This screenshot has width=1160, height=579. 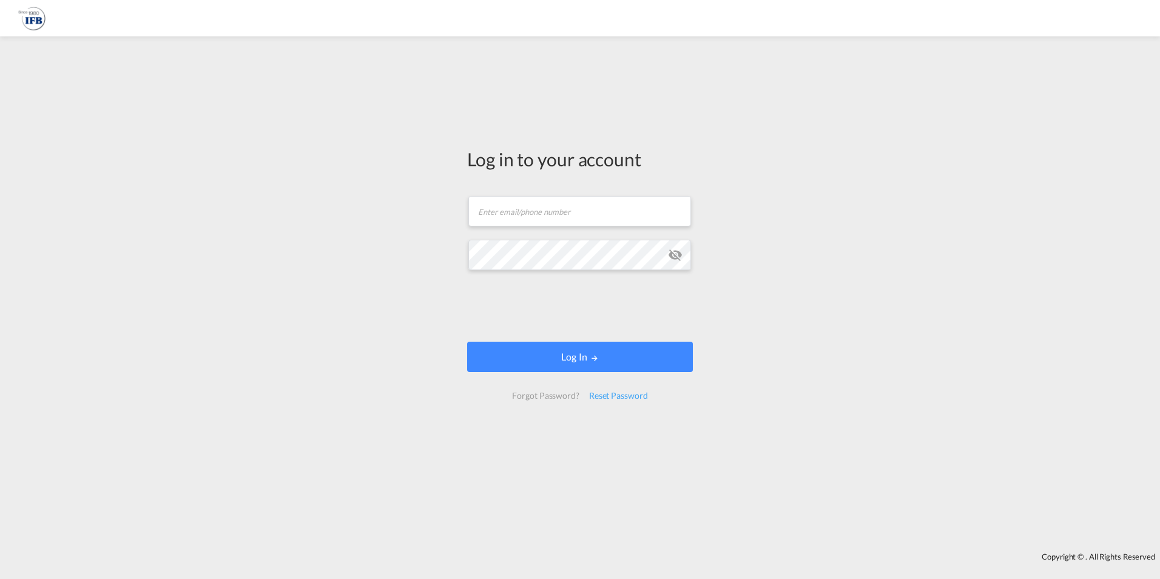 I want to click on input: Enter email/phone number, so click(x=579, y=211).